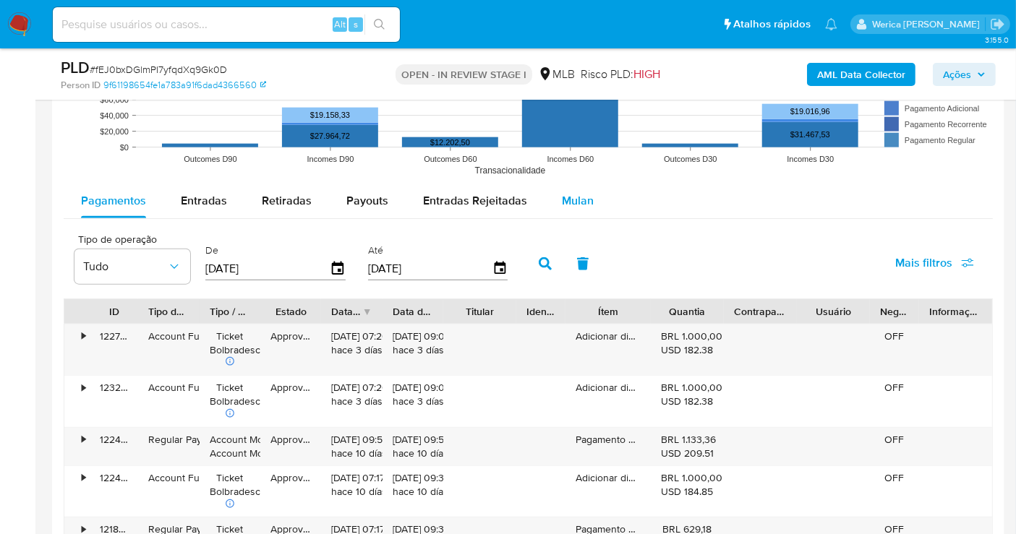 This screenshot has height=534, width=1016. Describe the element at coordinates (646, 74) in the screenshot. I see `span: HIGH` at that location.